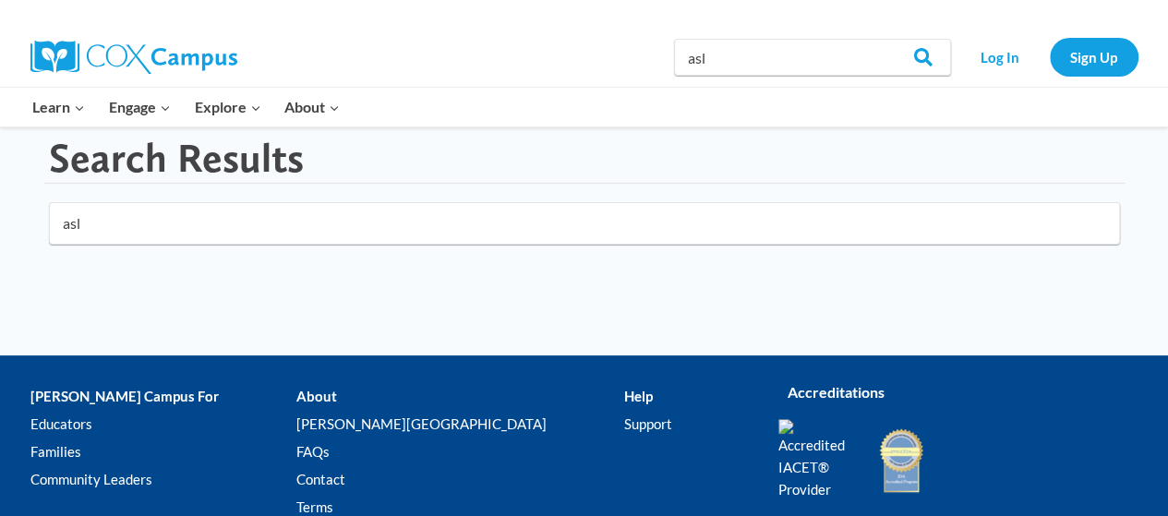 The image size is (1168, 516). Describe the element at coordinates (812, 57) in the screenshot. I see `input: Search Cox Campus` at that location.